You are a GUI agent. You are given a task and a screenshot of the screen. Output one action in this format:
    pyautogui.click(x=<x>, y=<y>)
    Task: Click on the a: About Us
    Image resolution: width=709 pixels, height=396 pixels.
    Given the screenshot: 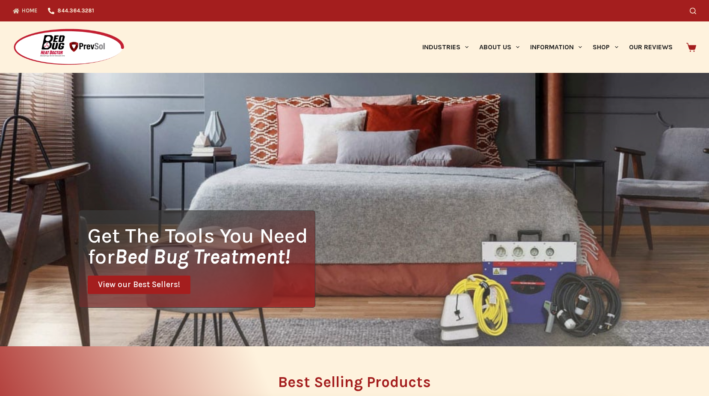 What is the action you would take?
    pyautogui.click(x=499, y=47)
    